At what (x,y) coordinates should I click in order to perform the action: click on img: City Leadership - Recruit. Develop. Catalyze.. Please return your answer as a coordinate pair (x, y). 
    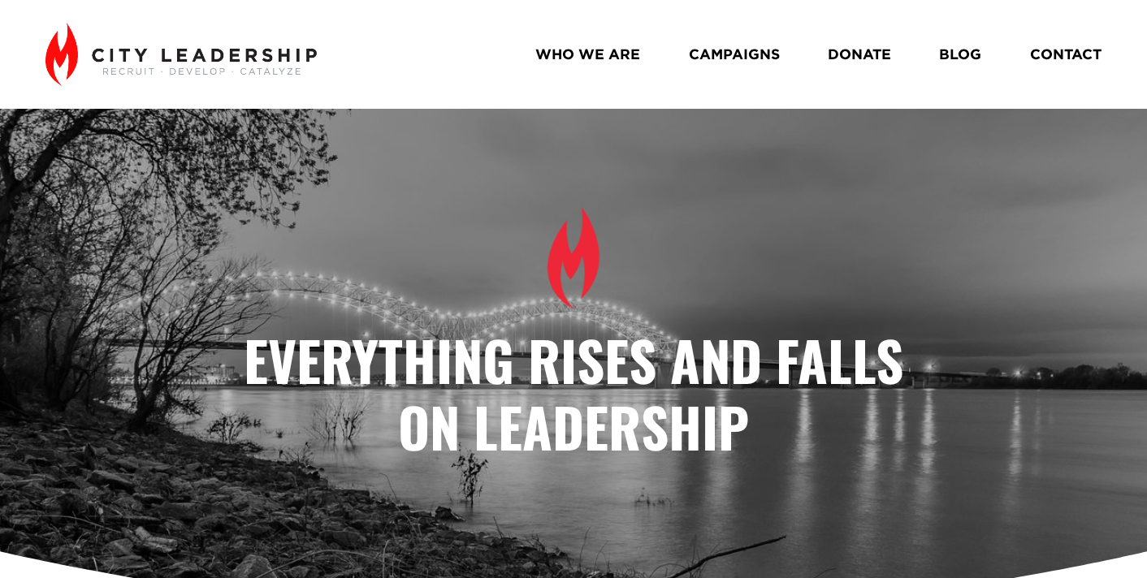
    Looking at the image, I should click on (180, 54).